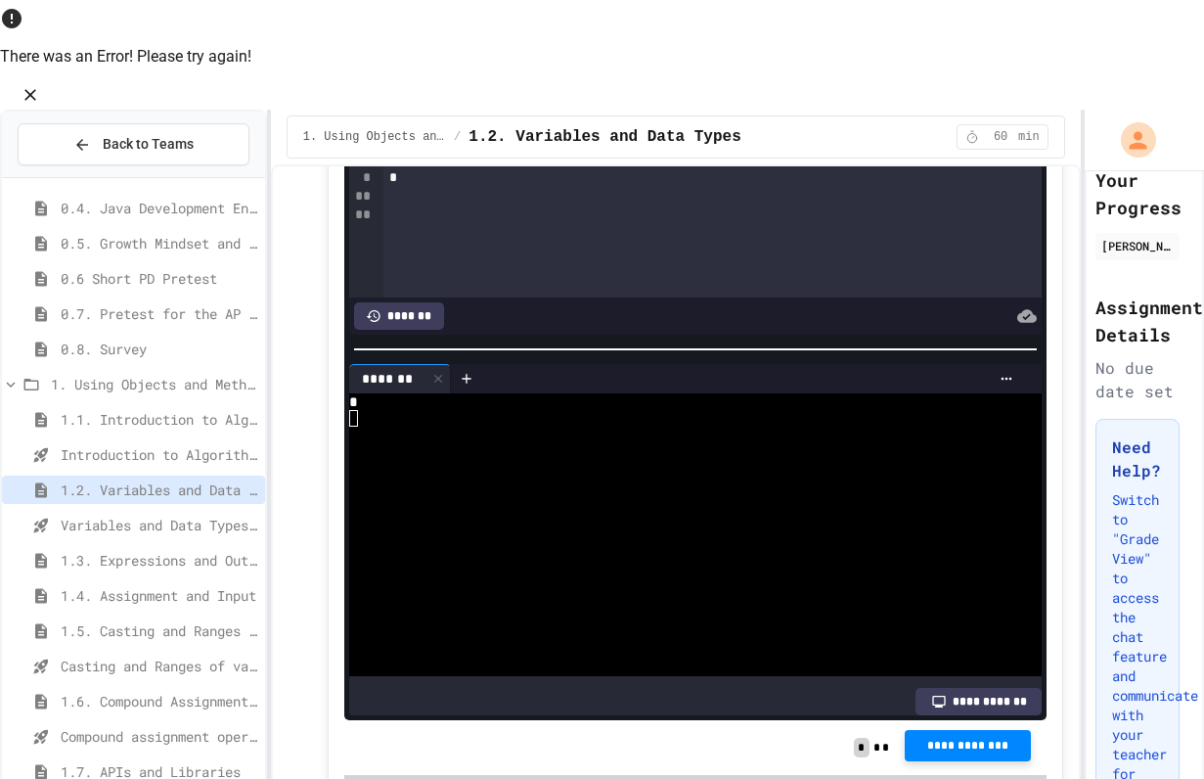 This screenshot has width=1204, height=779. What do you see at coordinates (1001, 137) in the screenshot?
I see `span: 60` at bounding box center [1001, 137].